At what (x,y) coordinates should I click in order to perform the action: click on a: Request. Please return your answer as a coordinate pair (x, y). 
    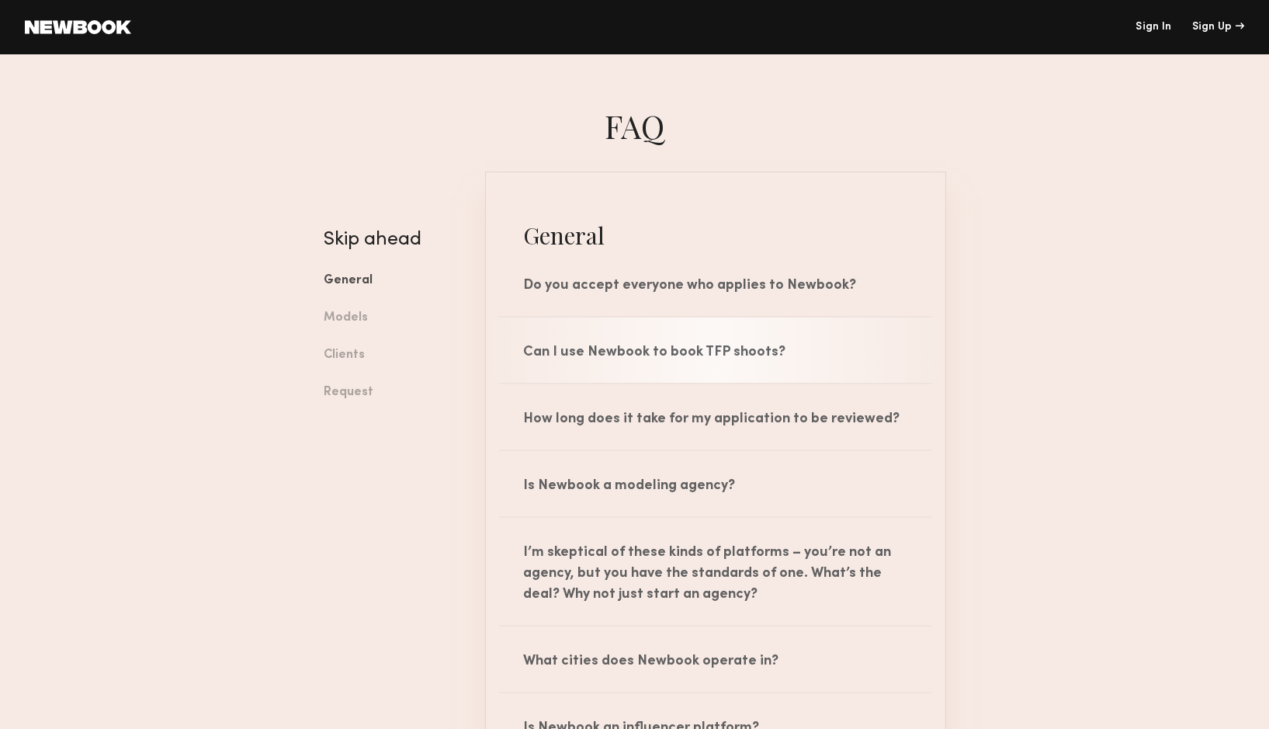
    Looking at the image, I should click on (393, 393).